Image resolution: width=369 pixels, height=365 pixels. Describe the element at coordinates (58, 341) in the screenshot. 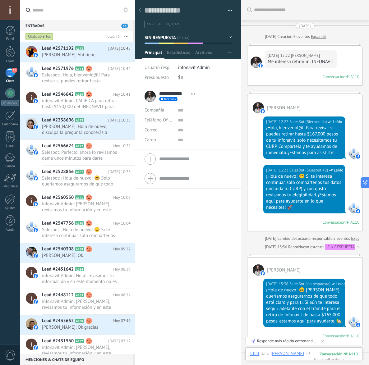

I see `span: Lead #2431560` at that location.